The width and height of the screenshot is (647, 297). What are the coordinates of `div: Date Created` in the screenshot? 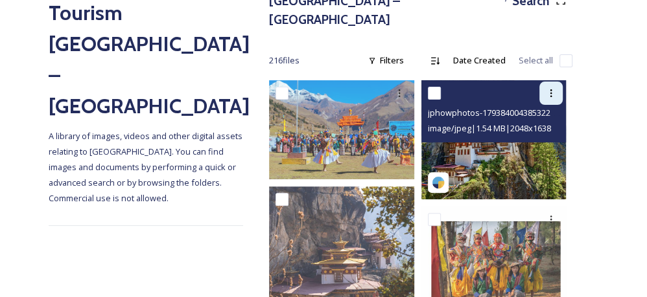 It's located at (479, 60).